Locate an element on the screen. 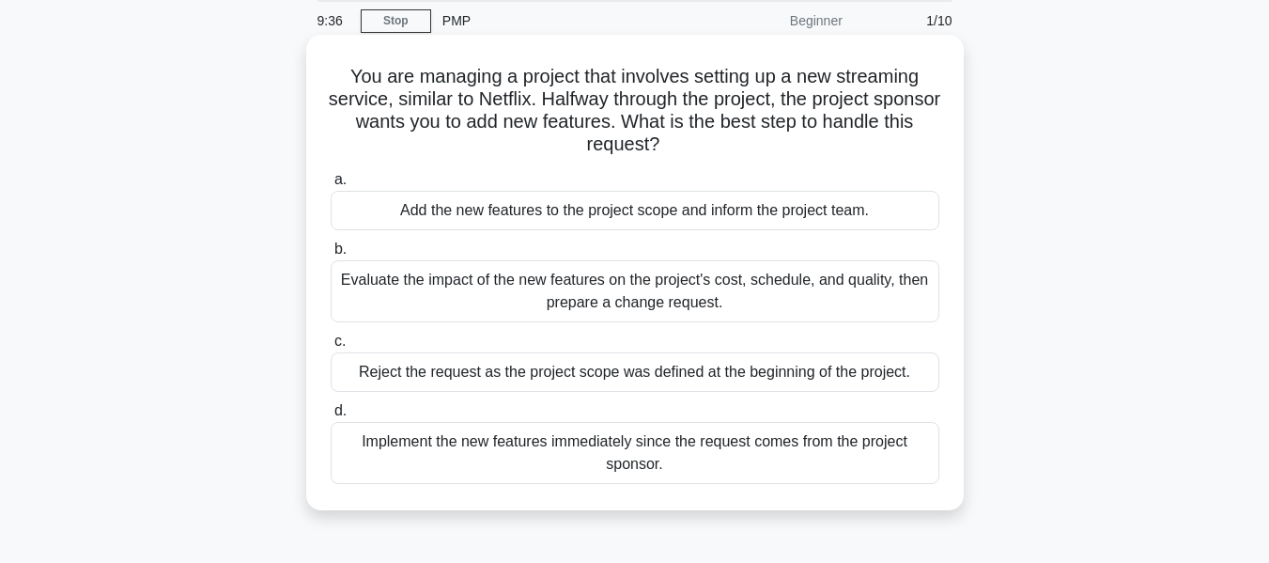 Image resolution: width=1269 pixels, height=563 pixels. span: c. is located at coordinates (340, 340).